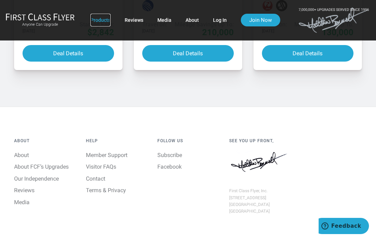 The width and height of the screenshot is (376, 239). I want to click on a: Visitor FAQs, so click(101, 166).